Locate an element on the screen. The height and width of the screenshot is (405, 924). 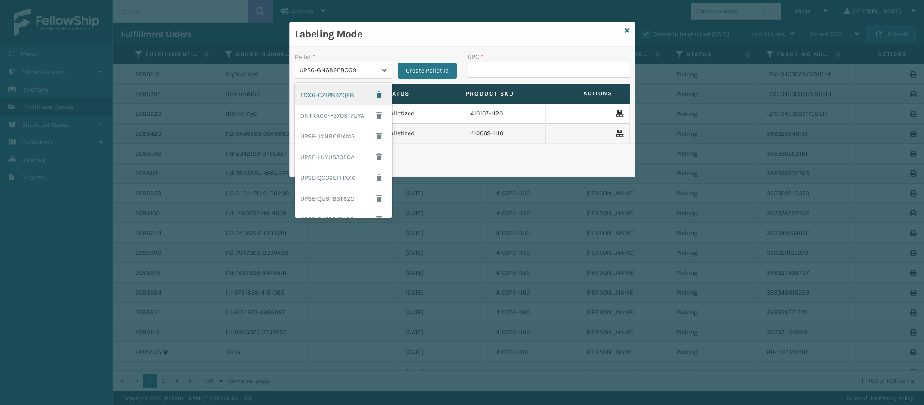
td: 410069-1110 is located at coordinates (504, 133).